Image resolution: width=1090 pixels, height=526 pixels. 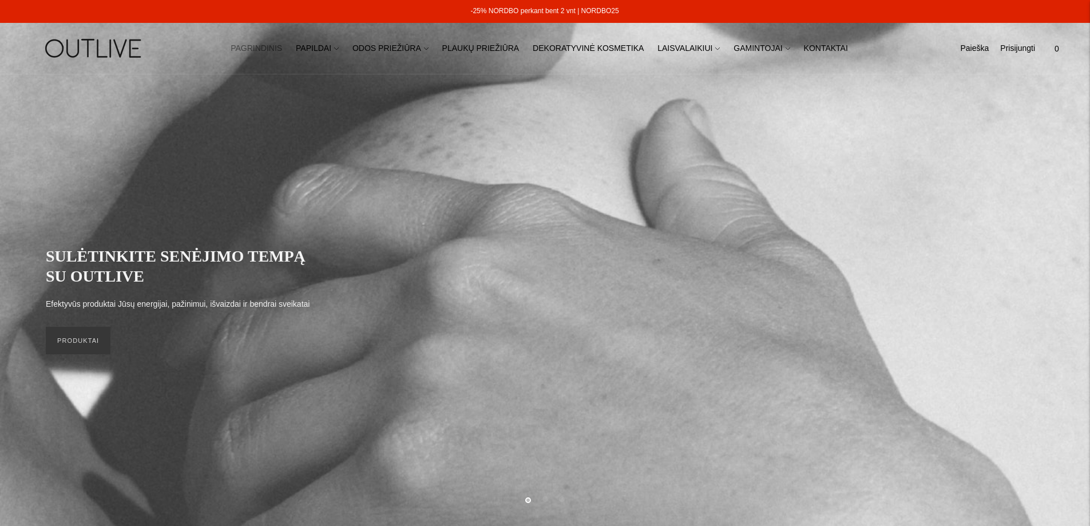 What do you see at coordinates (256, 49) in the screenshot?
I see `a: PAGRINDINIS` at bounding box center [256, 49].